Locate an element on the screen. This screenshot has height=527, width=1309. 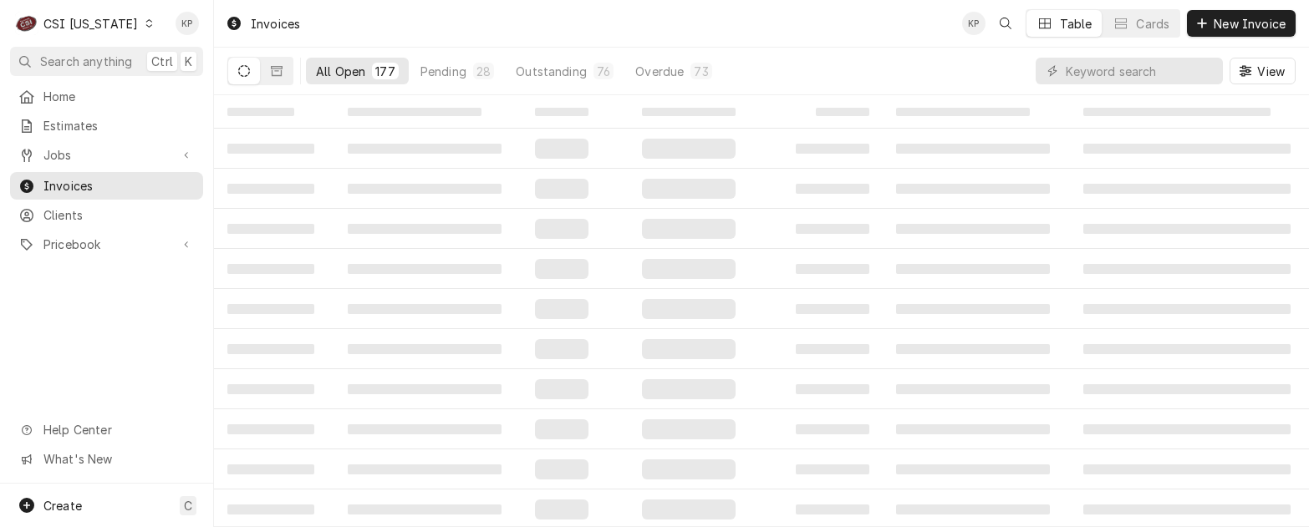
div: 73 is located at coordinates (700, 71).